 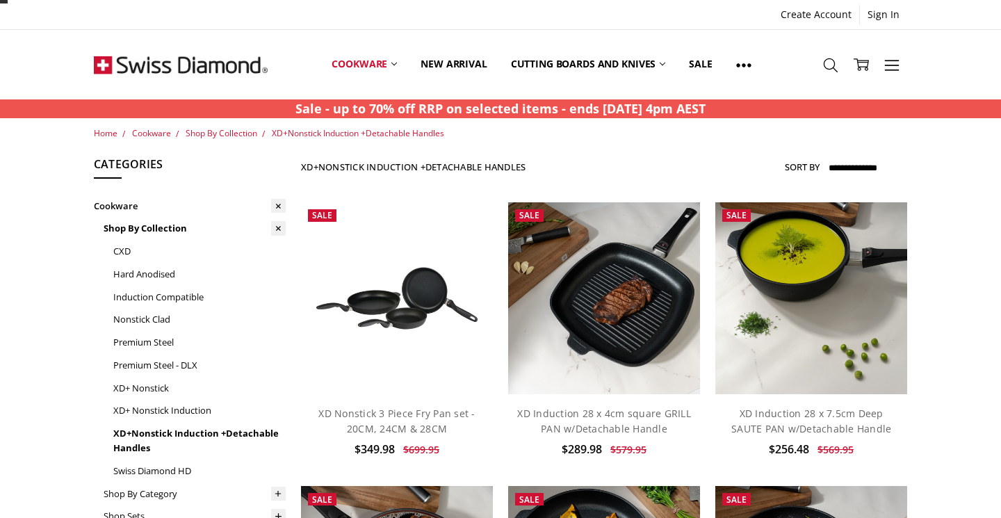 What do you see at coordinates (200, 342) in the screenshot?
I see `a: Premium Steel` at bounding box center [200, 342].